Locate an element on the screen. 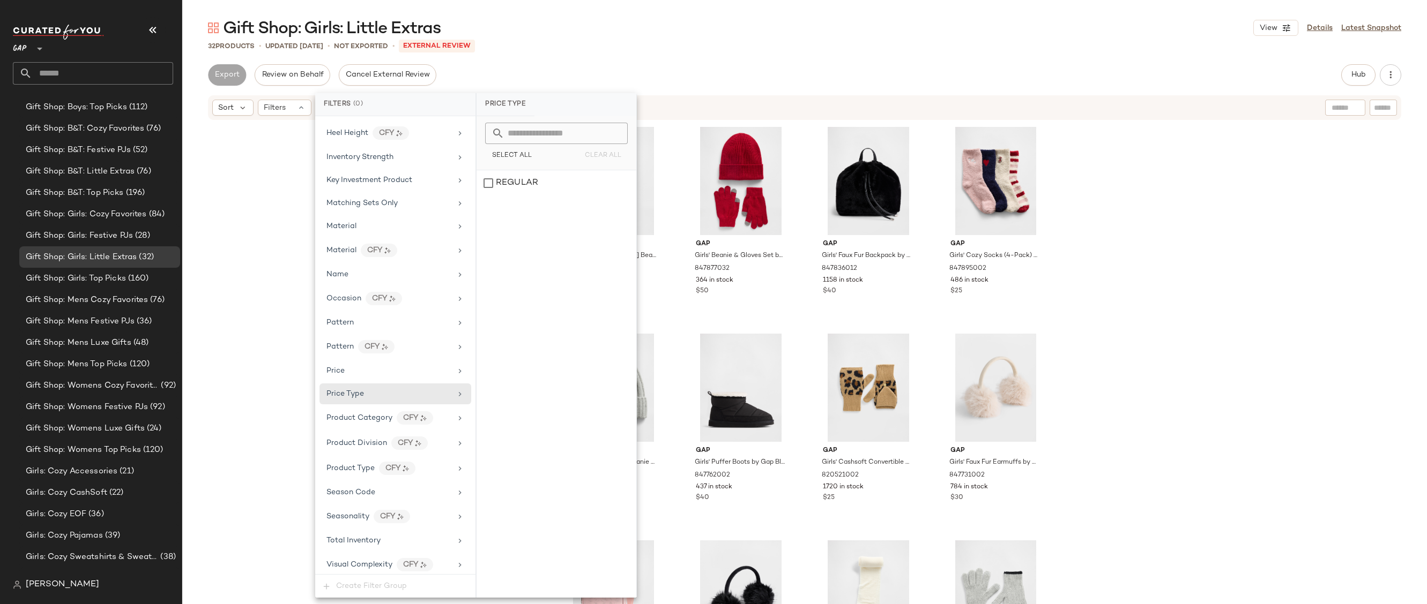  span: (21) is located at coordinates (125, 472).